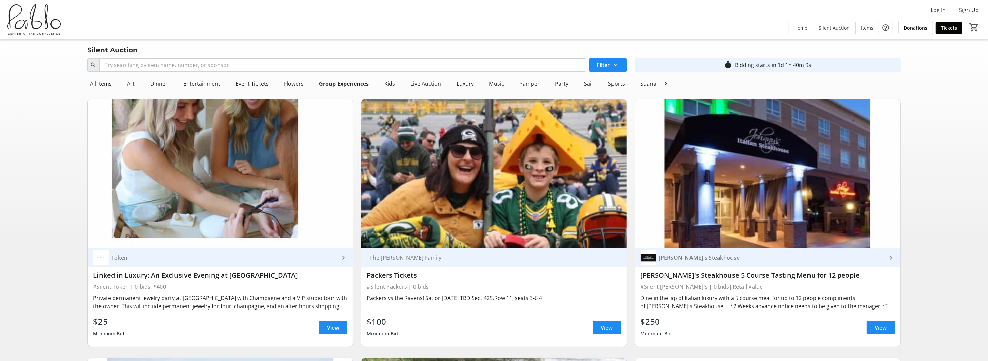 This screenshot has height=361, width=988. I want to click on img: Linked in Luxury: An Exclusive Evening at Token, so click(220, 173).